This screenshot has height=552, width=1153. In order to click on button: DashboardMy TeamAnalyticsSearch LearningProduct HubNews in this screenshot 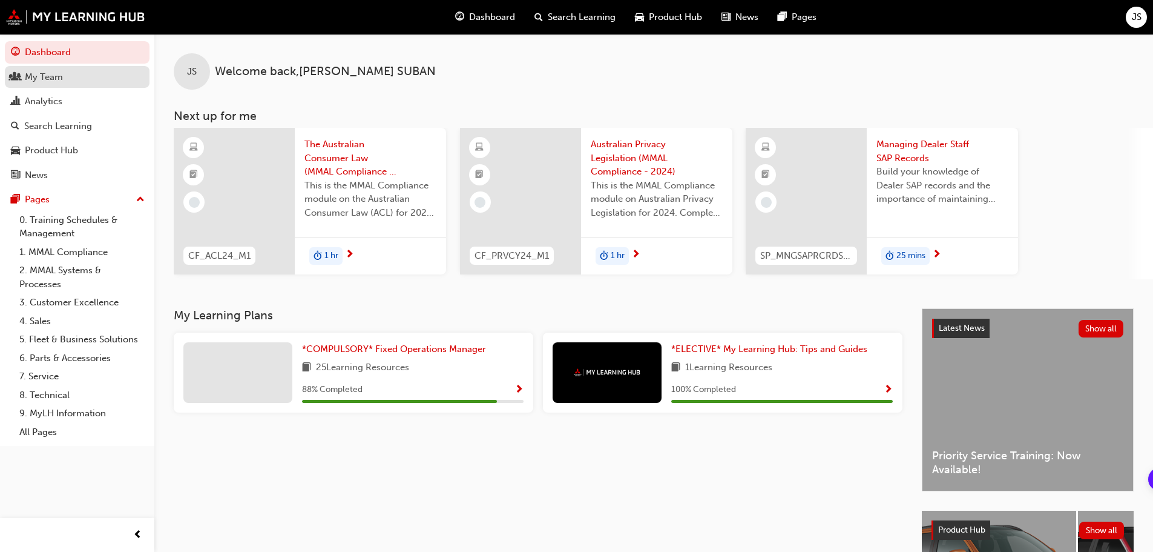, I will do `click(77, 113)`.